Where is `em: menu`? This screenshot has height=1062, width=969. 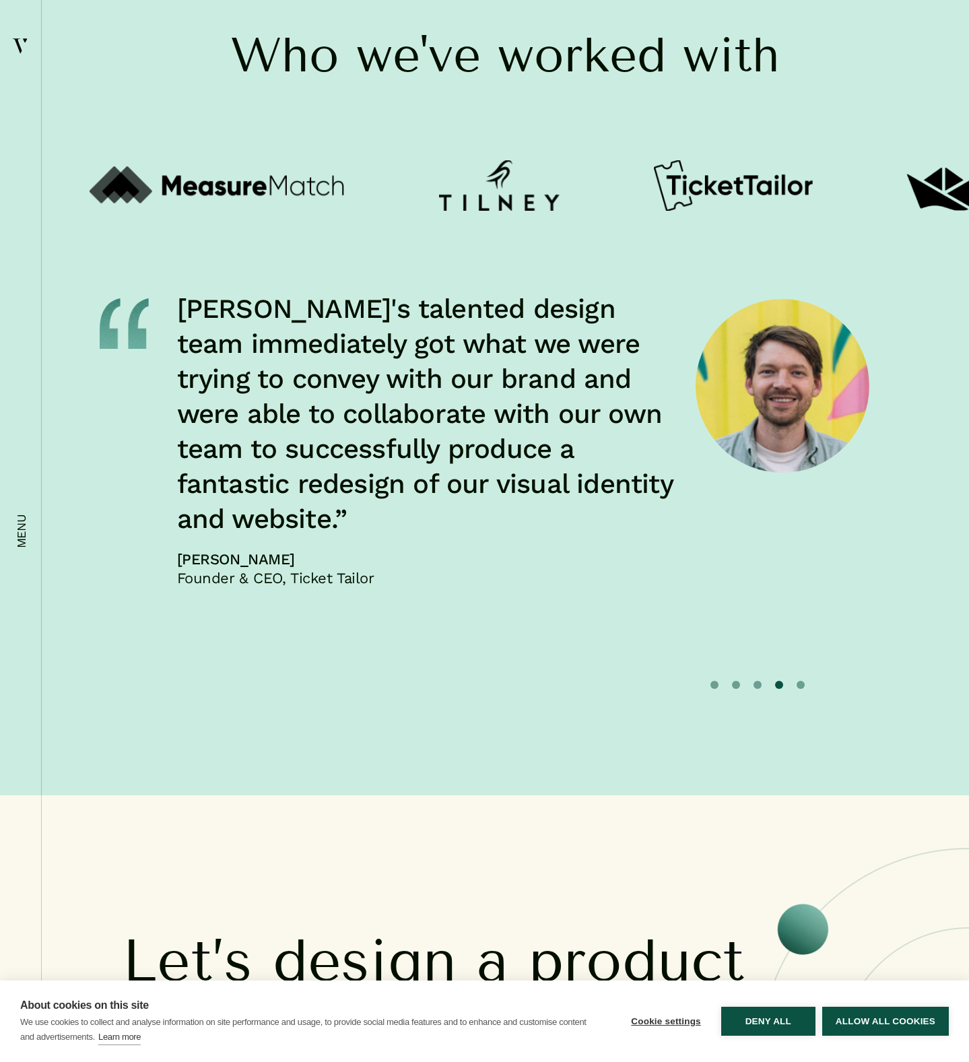 em: menu is located at coordinates (22, 531).